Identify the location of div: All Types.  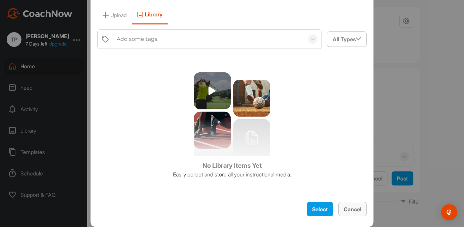
(347, 39).